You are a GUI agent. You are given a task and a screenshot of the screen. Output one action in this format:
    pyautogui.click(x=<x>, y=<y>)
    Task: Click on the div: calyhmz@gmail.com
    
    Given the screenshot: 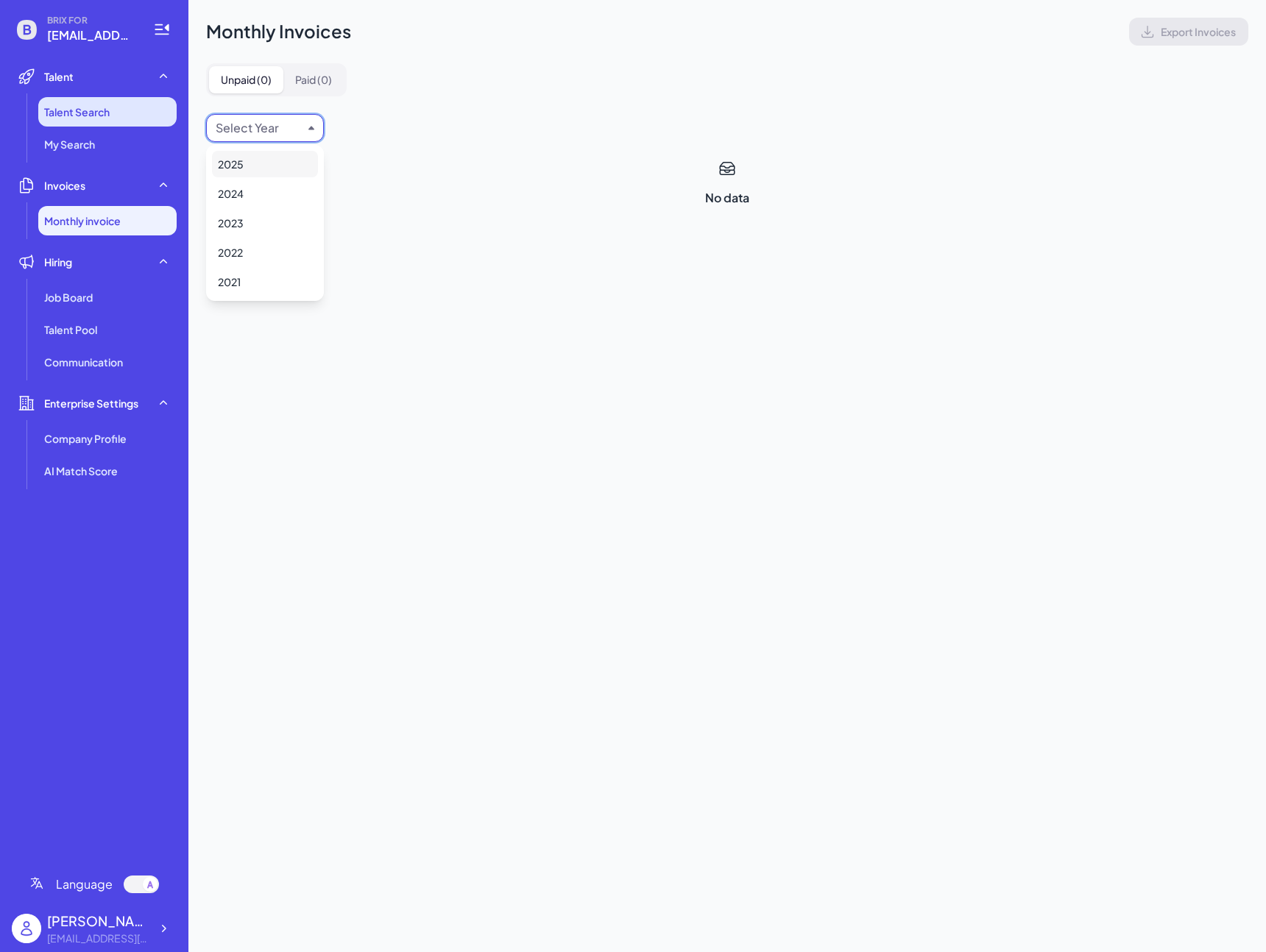 What is the action you would take?
    pyautogui.click(x=99, y=938)
    